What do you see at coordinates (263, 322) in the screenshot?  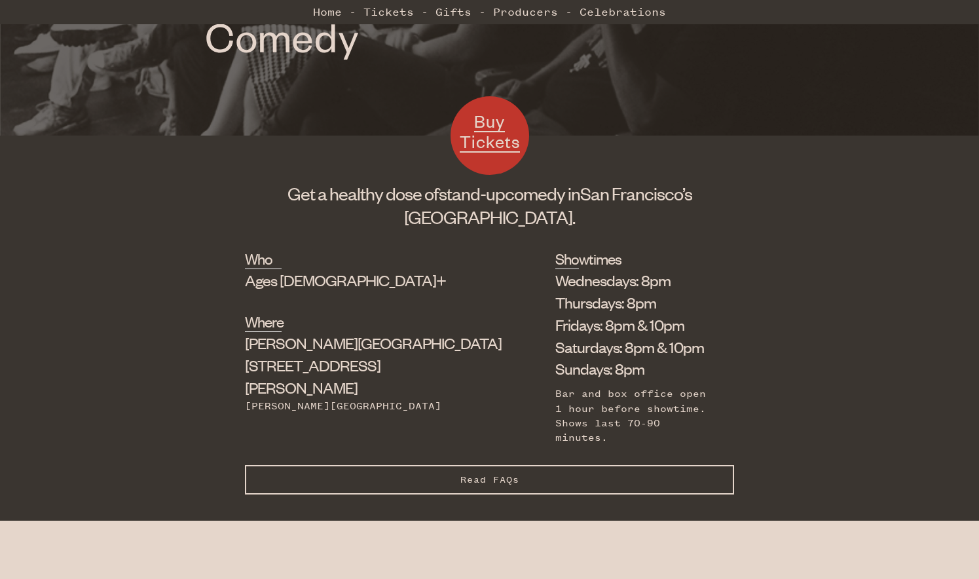 I see `h2: Where` at bounding box center [263, 322].